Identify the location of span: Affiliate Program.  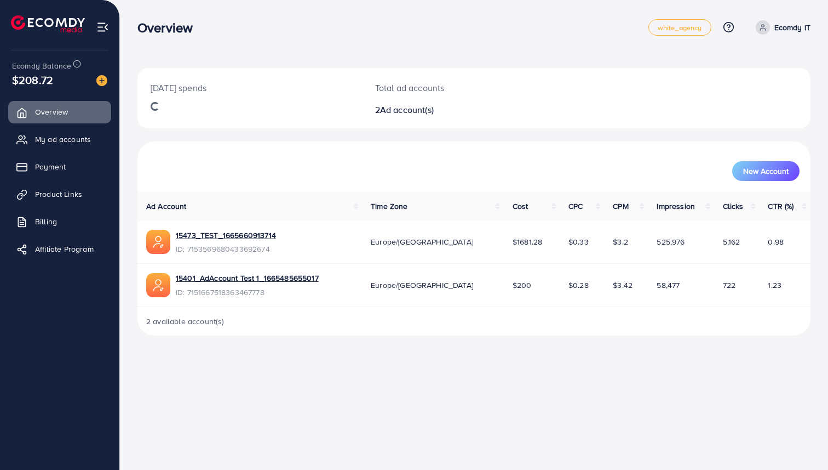
(64, 249).